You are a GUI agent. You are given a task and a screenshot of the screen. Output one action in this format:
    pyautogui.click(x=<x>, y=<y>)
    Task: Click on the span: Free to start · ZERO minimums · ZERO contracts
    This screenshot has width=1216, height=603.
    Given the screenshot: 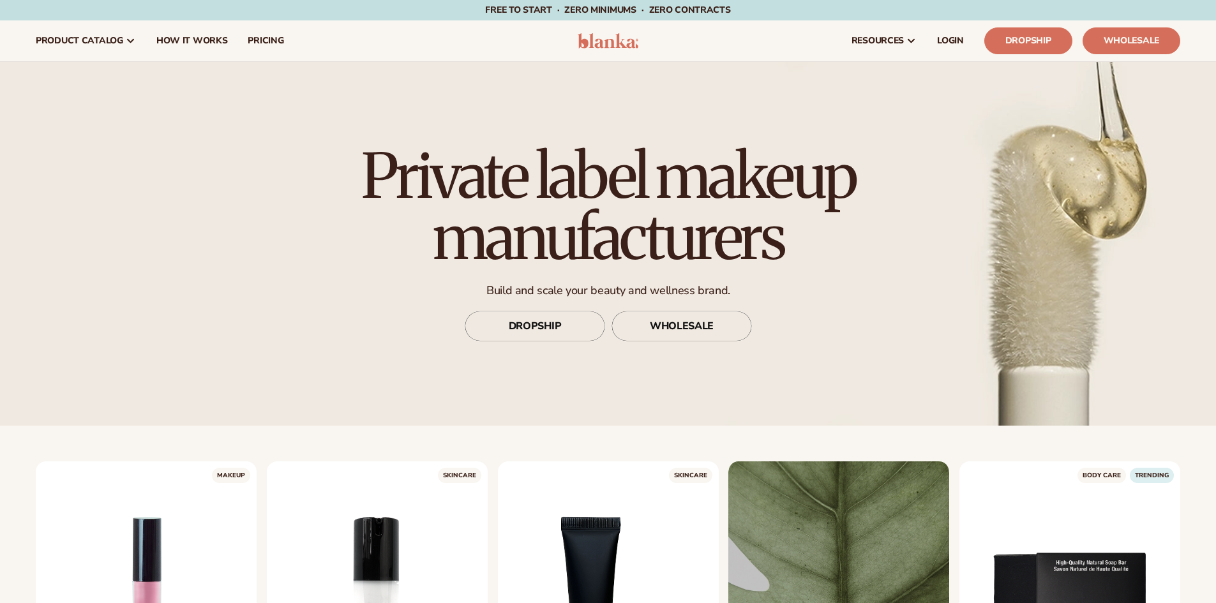 What is the action you would take?
    pyautogui.click(x=608, y=10)
    